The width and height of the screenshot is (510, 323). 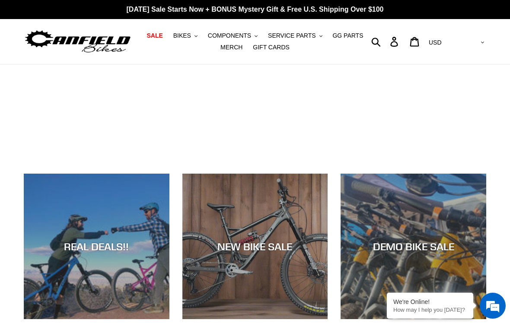 What do you see at coordinates (231, 47) in the screenshot?
I see `a: MERCH` at bounding box center [231, 47].